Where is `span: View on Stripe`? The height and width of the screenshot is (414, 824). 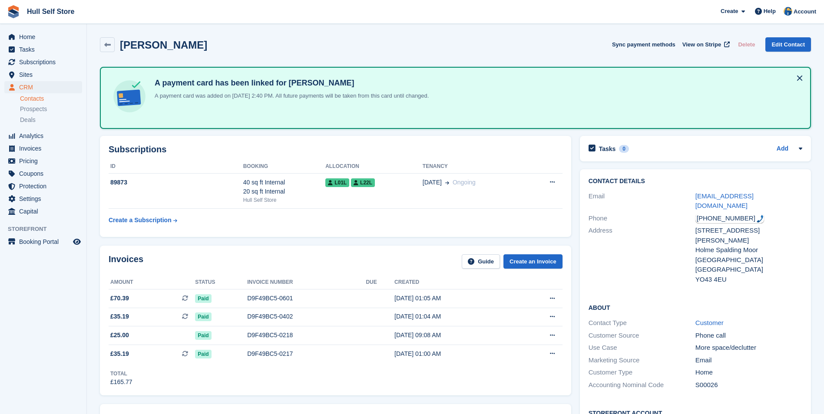
span: View on Stripe is located at coordinates (701, 45).